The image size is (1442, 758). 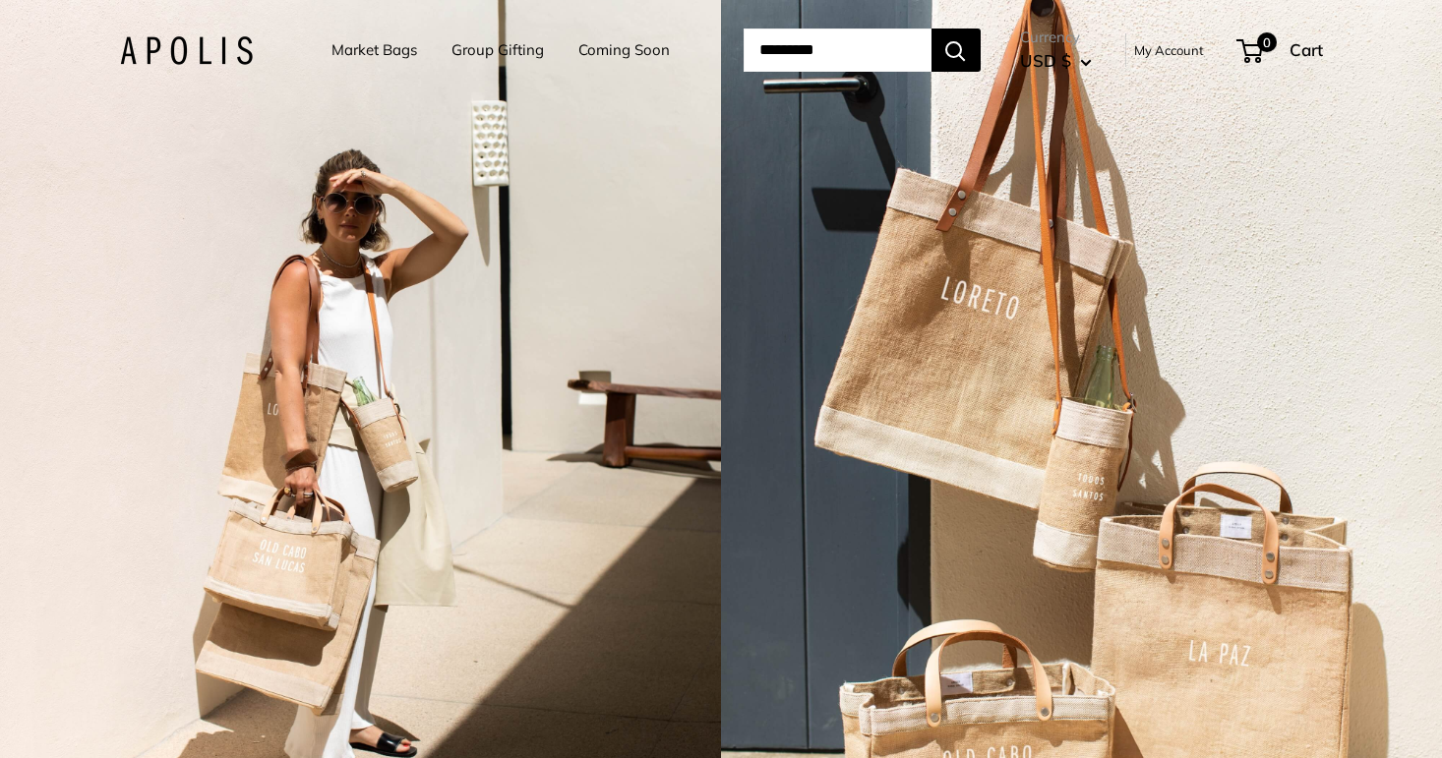 I want to click on button: Search, so click(x=956, y=50).